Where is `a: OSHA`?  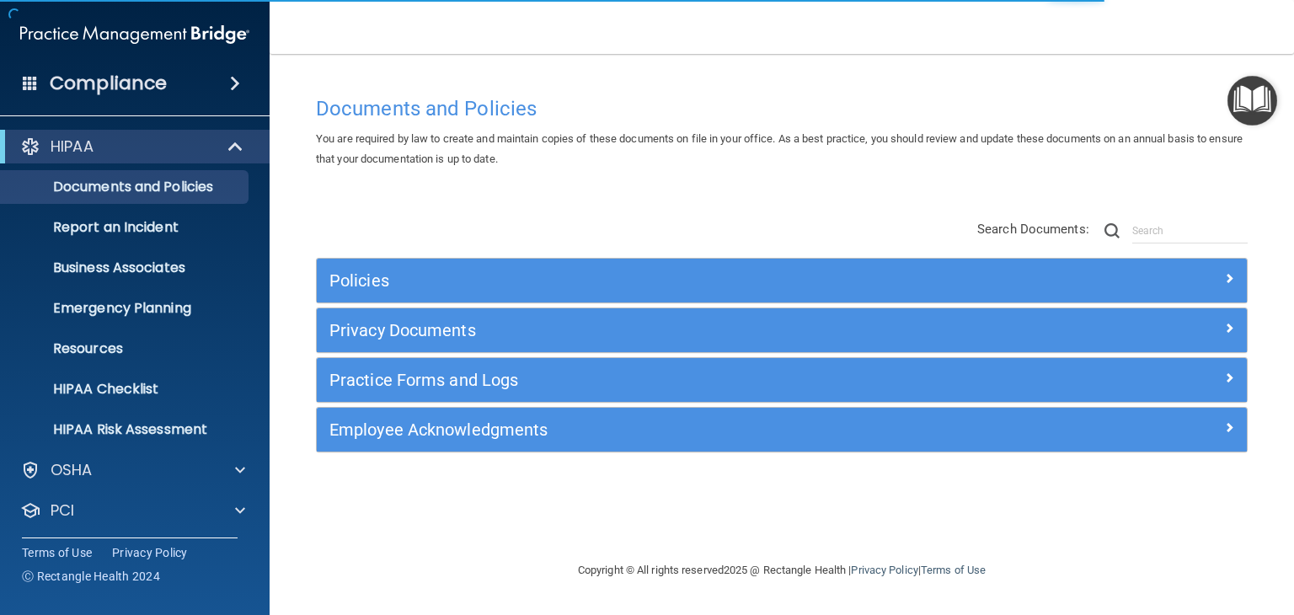 a: OSHA is located at coordinates (132, 470).